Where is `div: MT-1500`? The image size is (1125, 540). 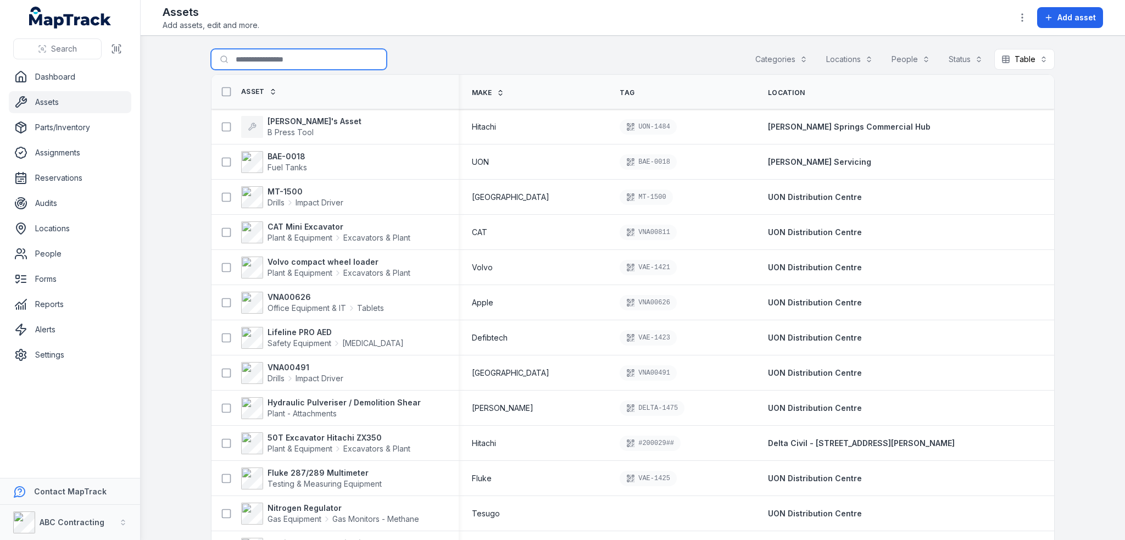 div: MT-1500 is located at coordinates (646, 197).